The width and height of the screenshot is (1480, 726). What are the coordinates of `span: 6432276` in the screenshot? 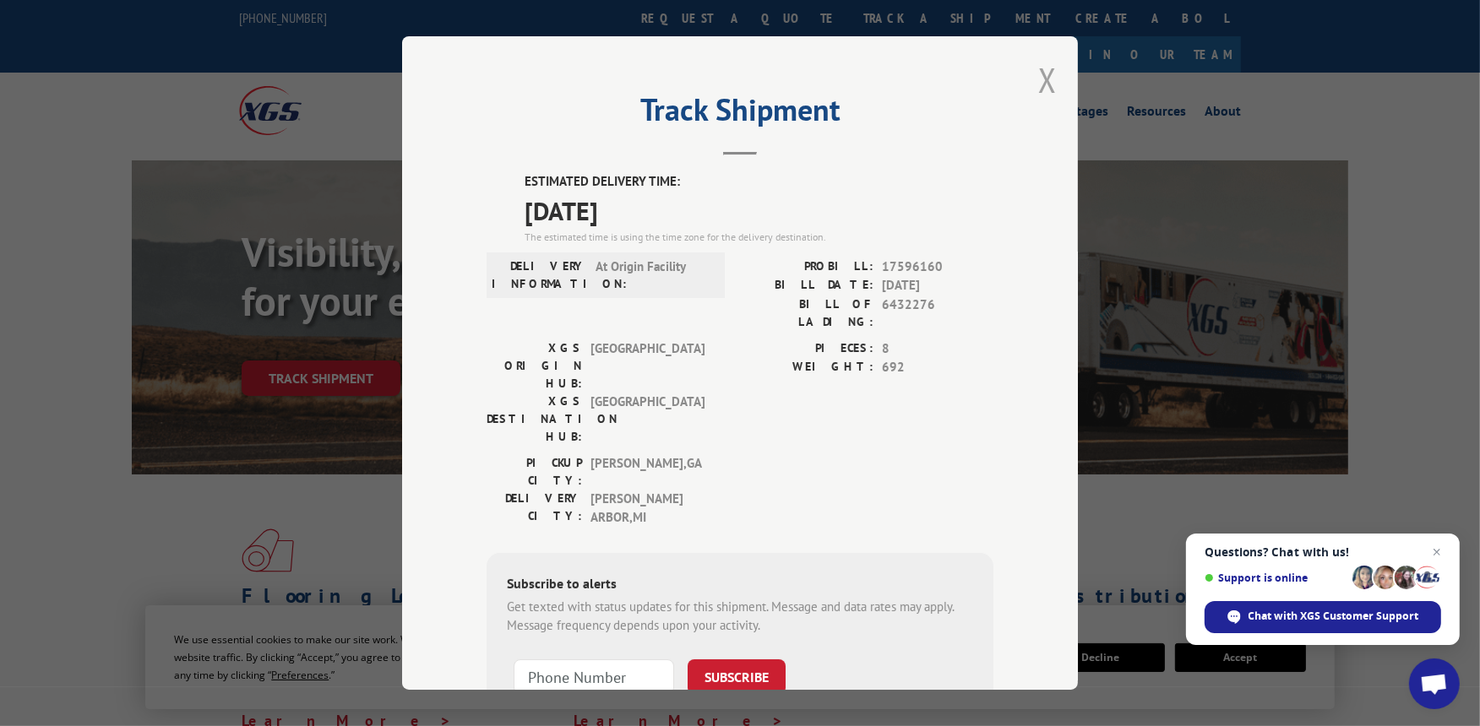 It's located at (938, 313).